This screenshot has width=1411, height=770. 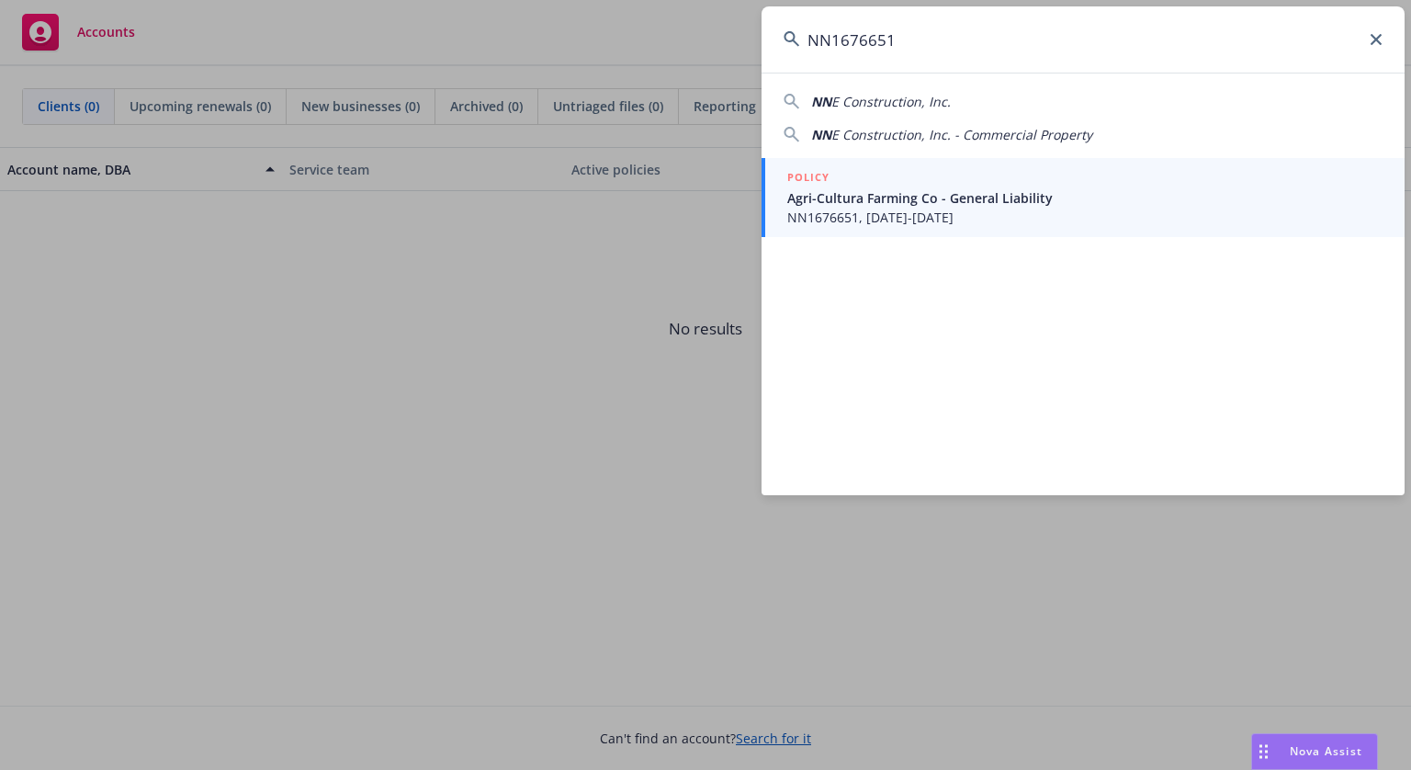 What do you see at coordinates (1314, 751) in the screenshot?
I see `button: Nova Assist` at bounding box center [1314, 751].